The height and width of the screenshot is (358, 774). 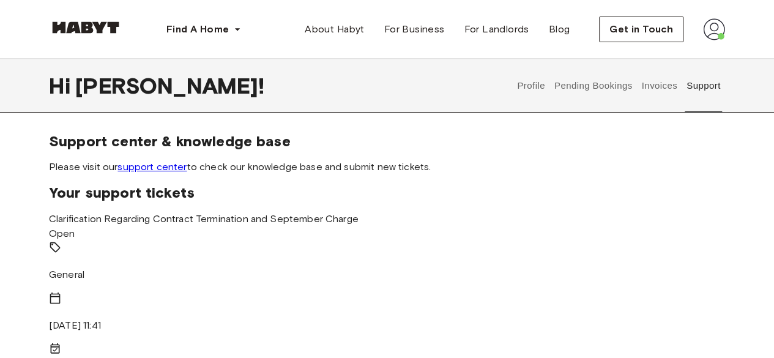 I want to click on span: For Business, so click(x=414, y=29).